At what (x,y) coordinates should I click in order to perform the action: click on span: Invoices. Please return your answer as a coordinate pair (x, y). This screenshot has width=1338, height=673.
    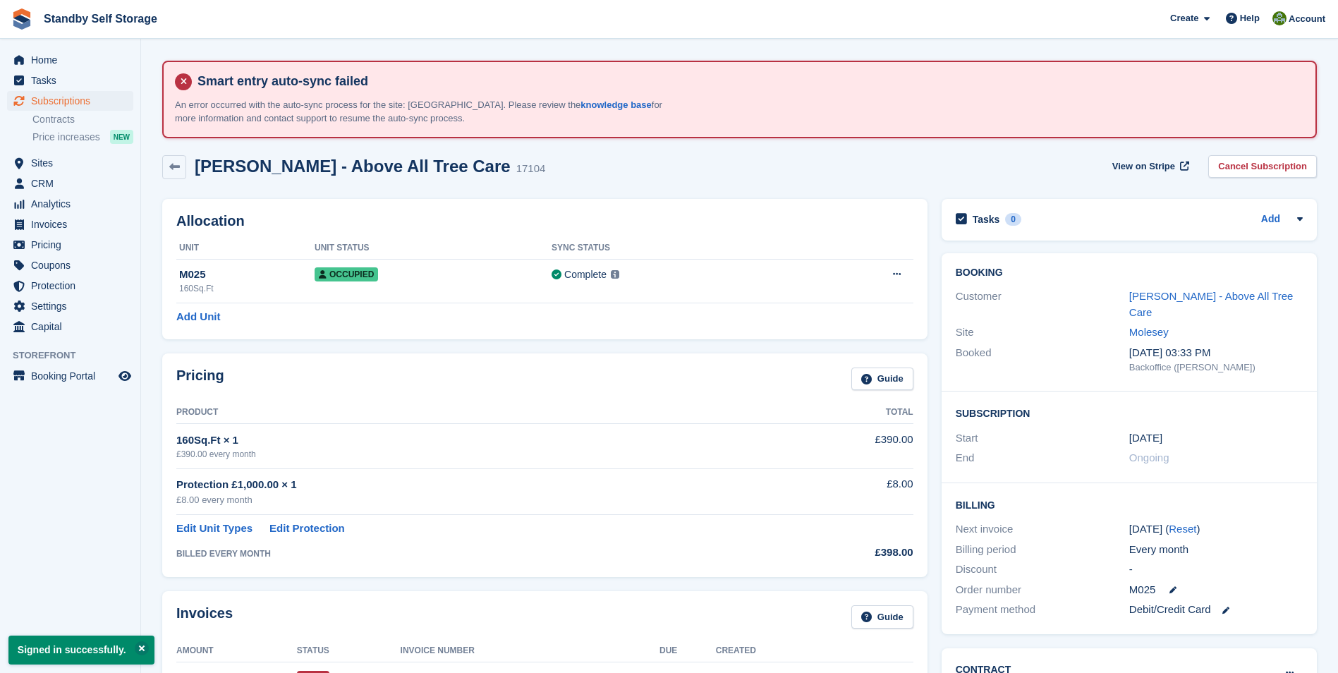
    Looking at the image, I should click on (73, 224).